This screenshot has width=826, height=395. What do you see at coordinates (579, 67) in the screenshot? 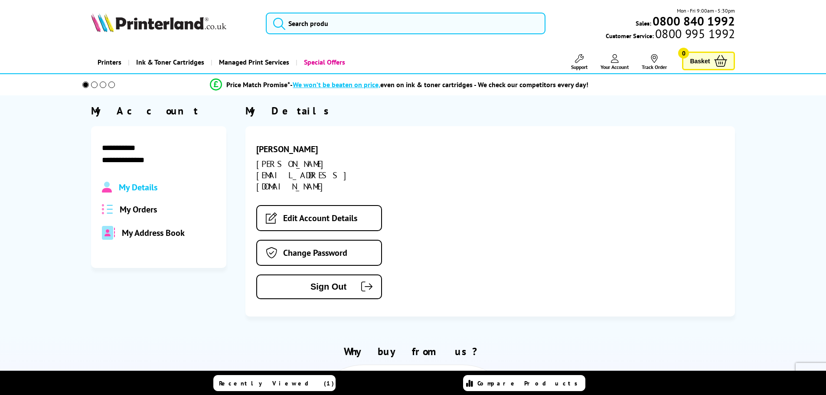
I see `span: Support` at bounding box center [579, 67].